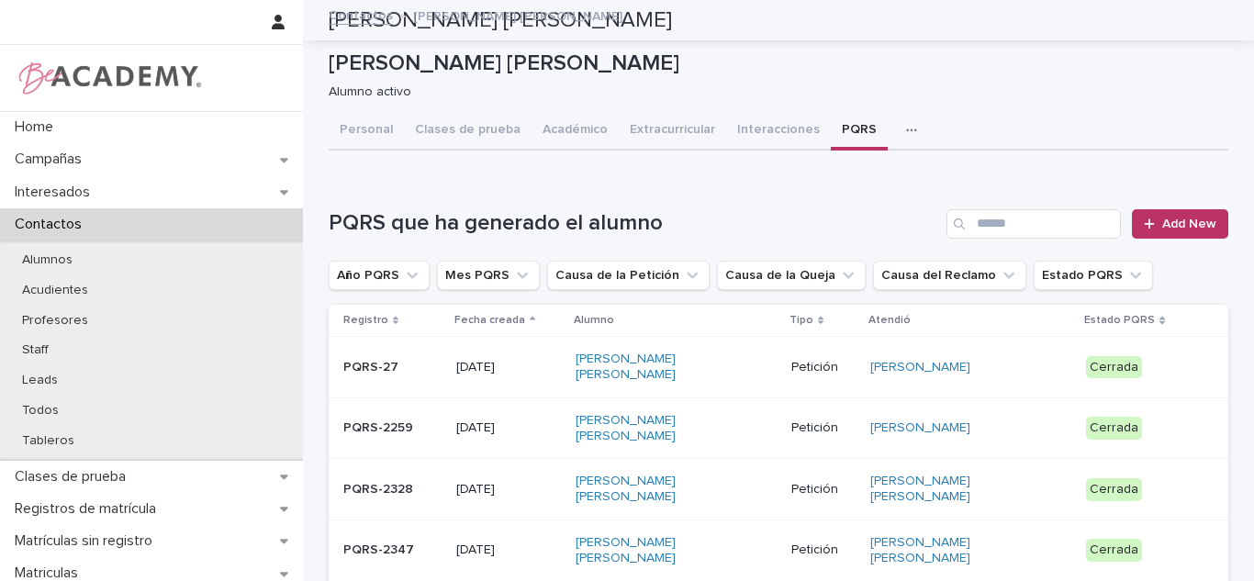  Describe the element at coordinates (40, 410) in the screenshot. I see `p: Todos` at that location.